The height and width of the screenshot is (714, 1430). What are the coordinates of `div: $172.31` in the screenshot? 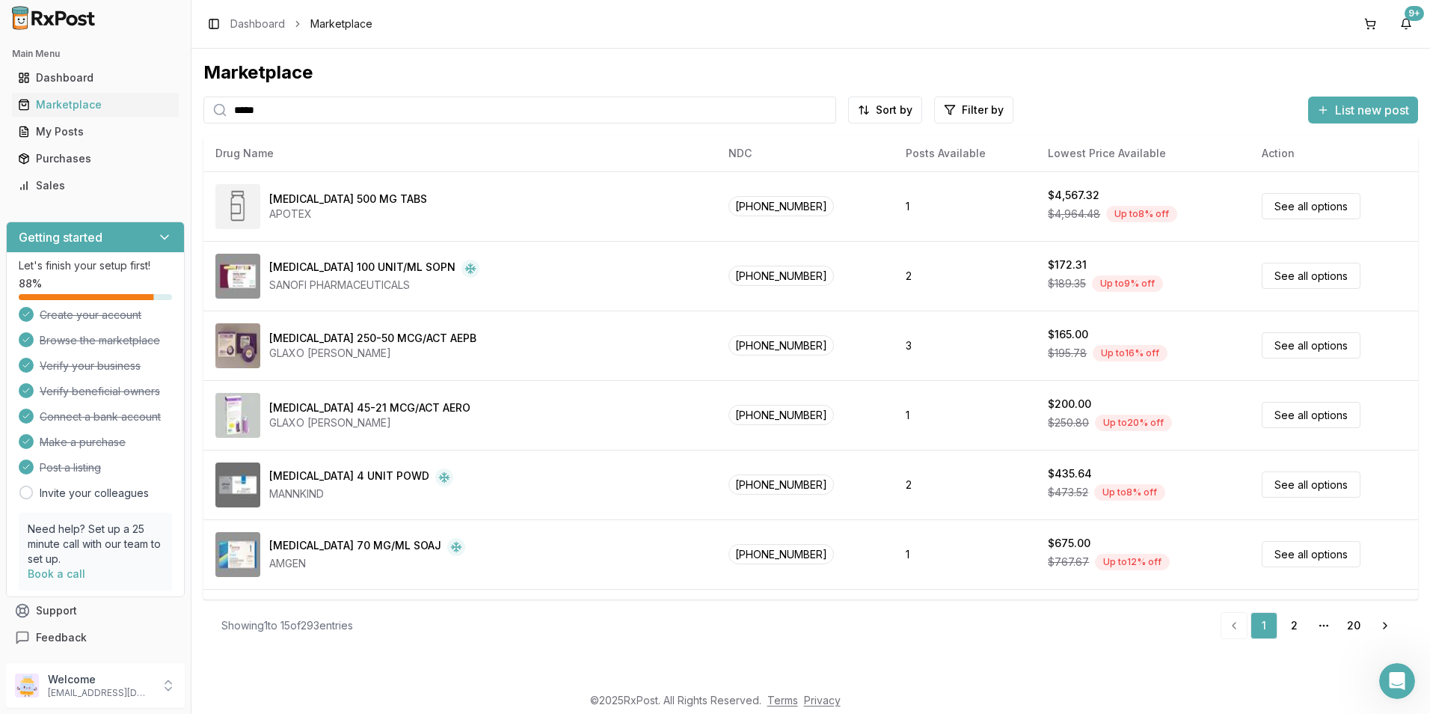 It's located at (1067, 265).